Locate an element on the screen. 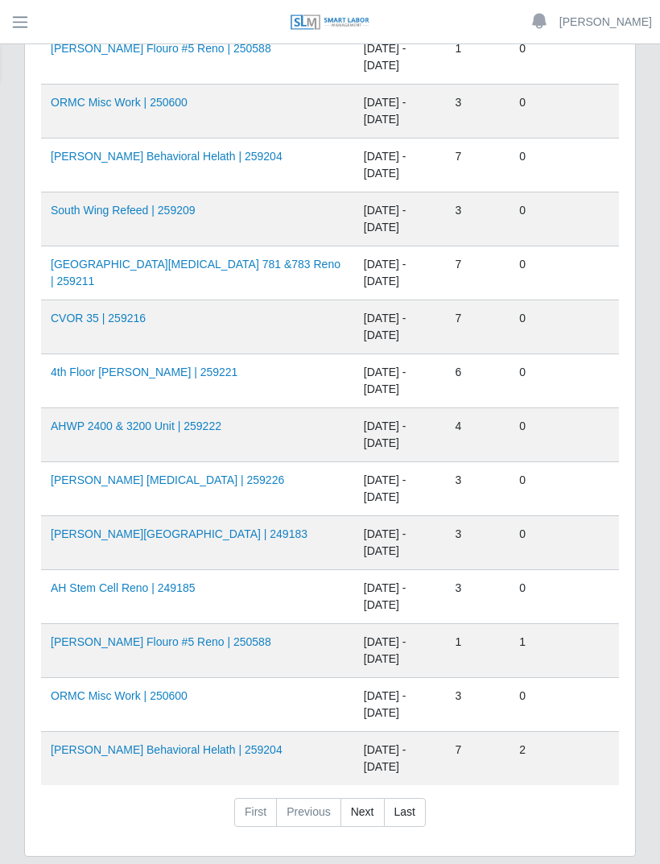 Image resolution: width=660 pixels, height=864 pixels. a: Next is located at coordinates (362, 813).